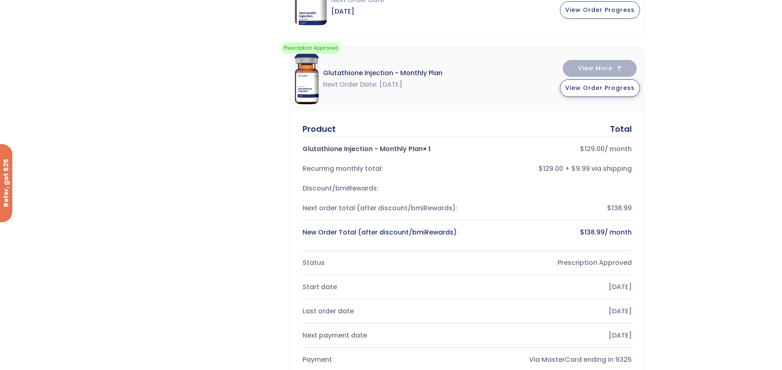  What do you see at coordinates (600, 68) in the screenshot?
I see `button: View More` at bounding box center [600, 68].